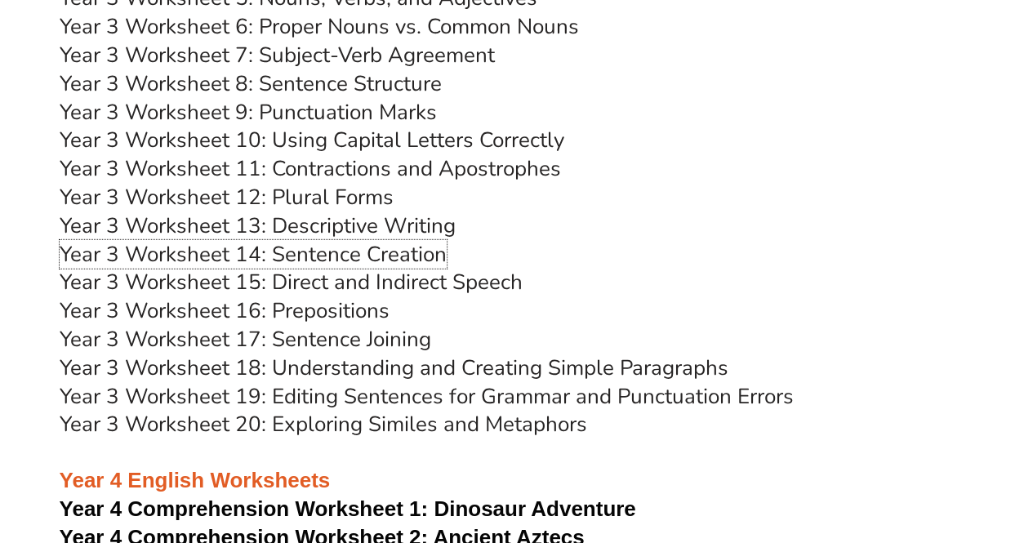  What do you see at coordinates (348, 509) in the screenshot?
I see `a: Year 4 Comprehension Worksheet 1: Dinosaur Adventure` at bounding box center [348, 509].